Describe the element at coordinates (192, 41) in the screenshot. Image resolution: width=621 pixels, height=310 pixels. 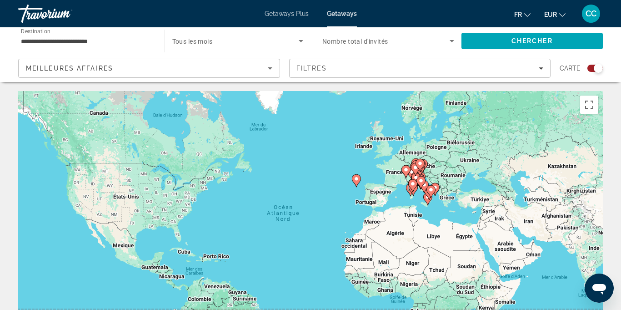
I see `span: Tous les mois` at that location.